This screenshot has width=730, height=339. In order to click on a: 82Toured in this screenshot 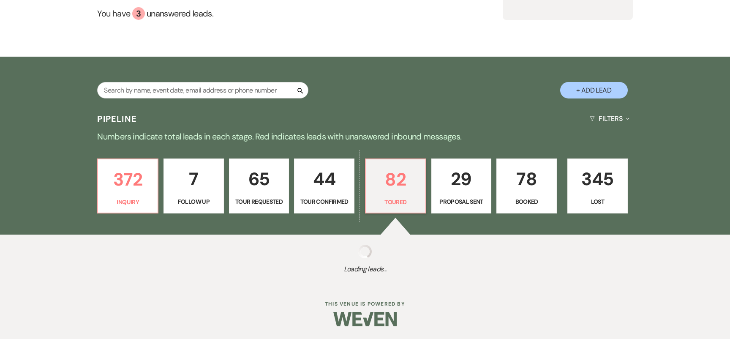, I will do `click(396, 186)`.